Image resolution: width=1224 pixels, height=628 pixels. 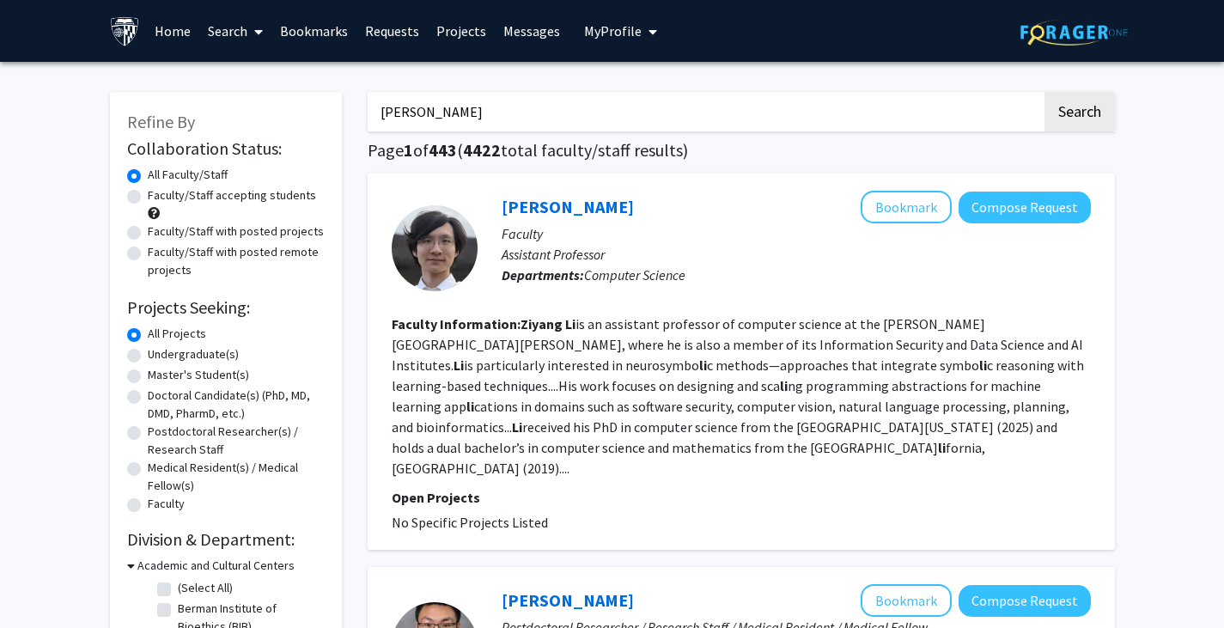 I want to click on h2: Projects Seeking:, so click(x=226, y=307).